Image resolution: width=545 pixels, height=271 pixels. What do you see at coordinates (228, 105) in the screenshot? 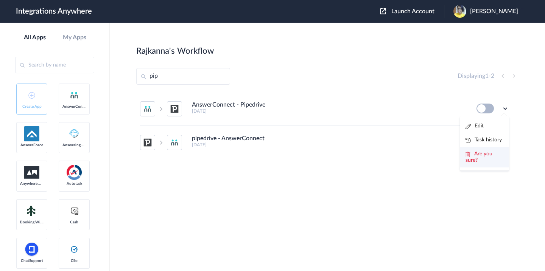
I see `h4: AnswerConnect - Pipedrive` at bounding box center [228, 105].